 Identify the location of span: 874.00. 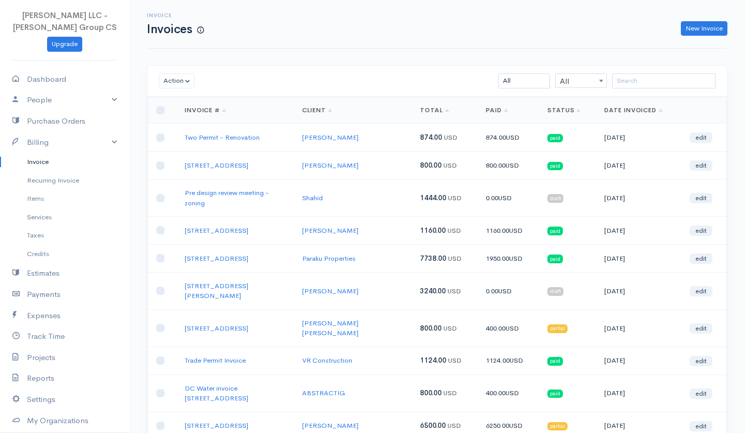
(431, 137).